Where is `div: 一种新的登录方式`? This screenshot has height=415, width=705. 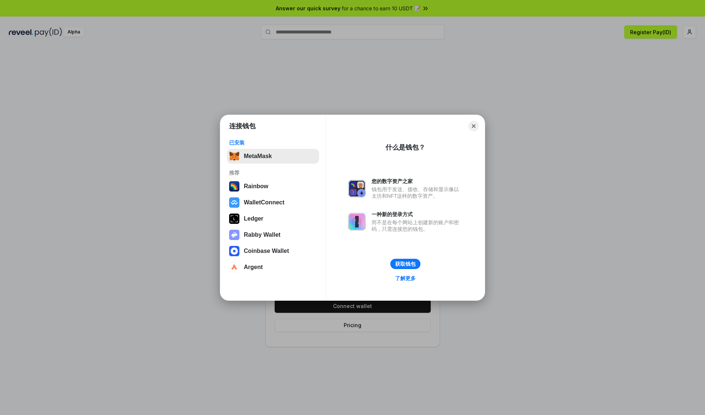 div: 一种新的登录方式 is located at coordinates (417, 214).